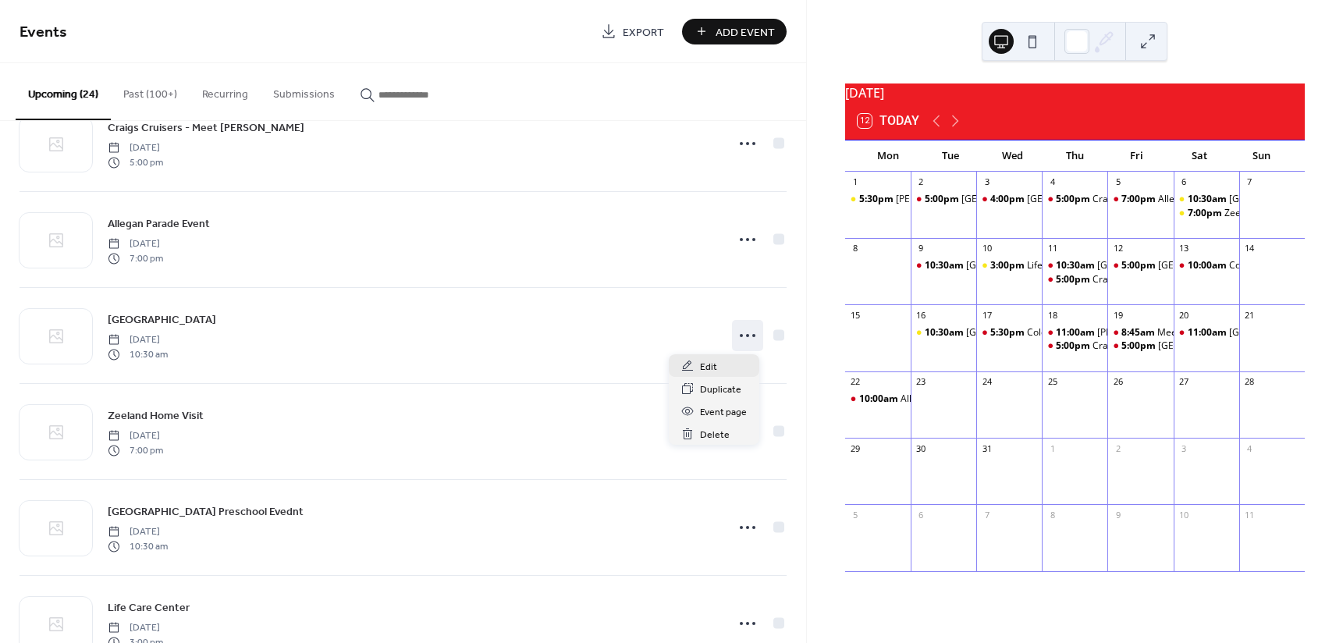 This screenshot has height=643, width=1343. What do you see at coordinates (708, 367) in the screenshot?
I see `span: Edit` at bounding box center [708, 367].